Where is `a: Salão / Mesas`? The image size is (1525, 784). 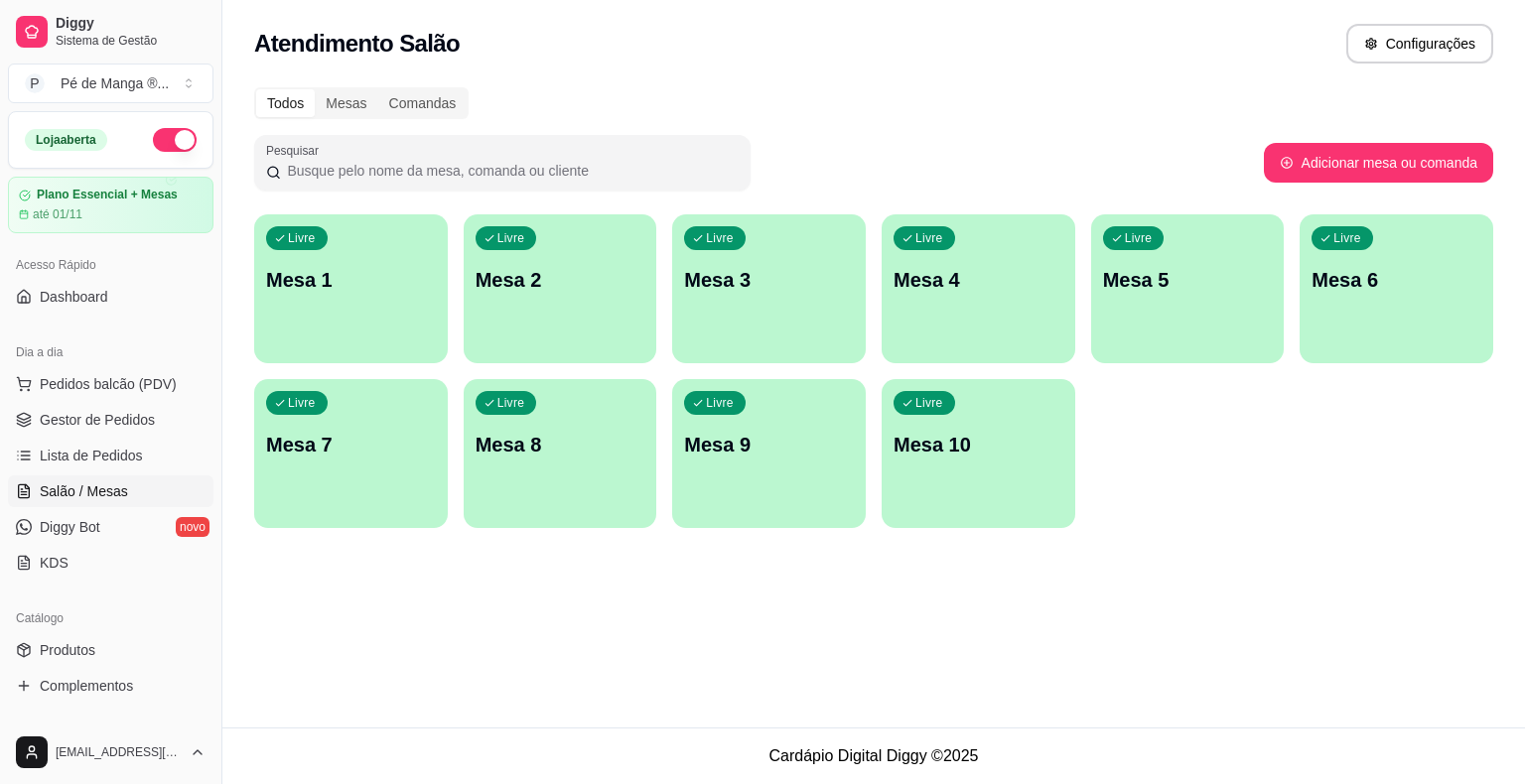 a: Salão / Mesas is located at coordinates (110, 491).